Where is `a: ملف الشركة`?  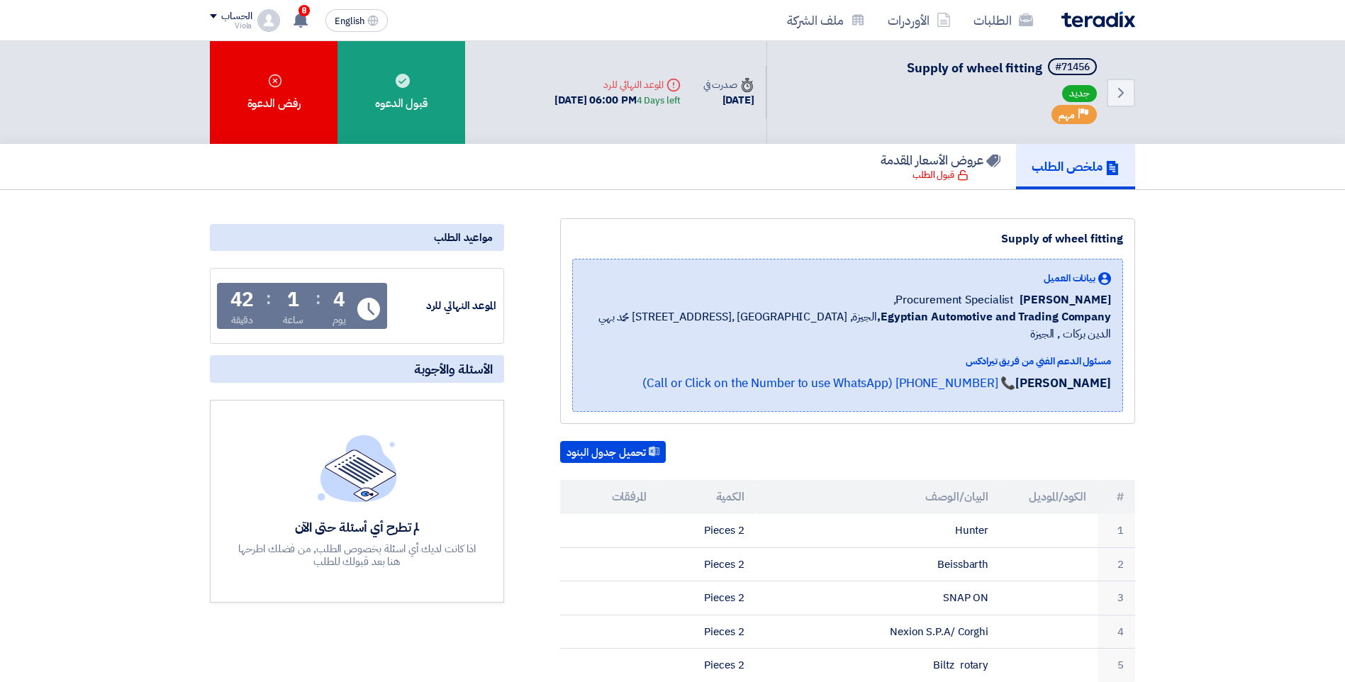 a: ملف الشركة is located at coordinates (826, 20).